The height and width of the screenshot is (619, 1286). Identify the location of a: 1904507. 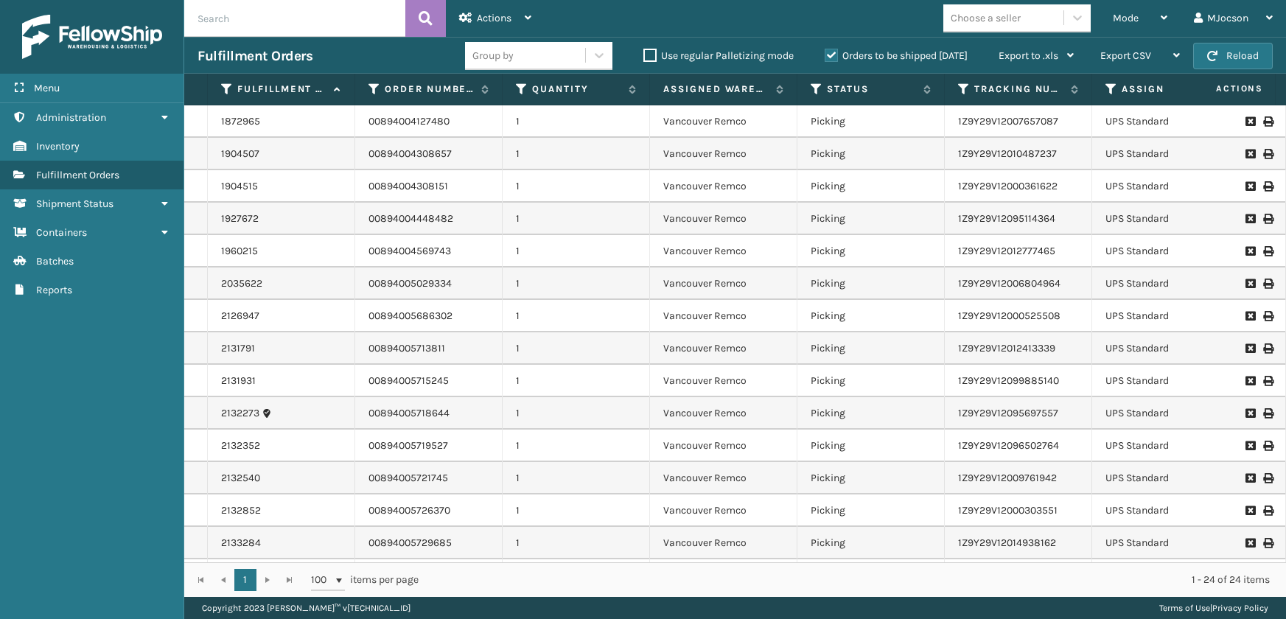
(240, 154).